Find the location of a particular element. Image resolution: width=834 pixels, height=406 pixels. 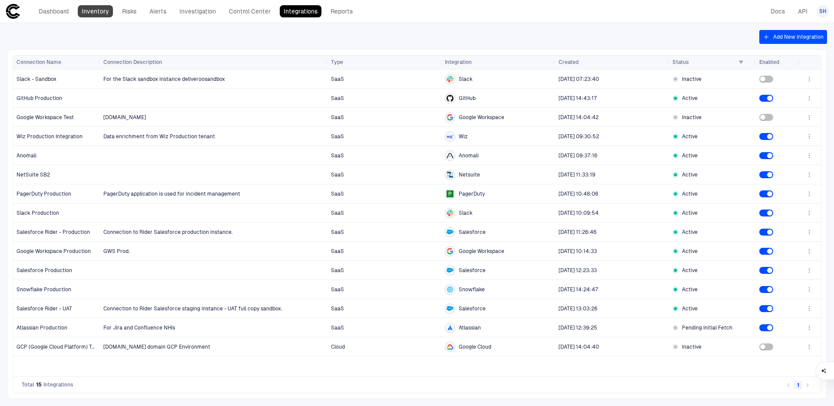

span: Snowflake Production is located at coordinates (44, 289).